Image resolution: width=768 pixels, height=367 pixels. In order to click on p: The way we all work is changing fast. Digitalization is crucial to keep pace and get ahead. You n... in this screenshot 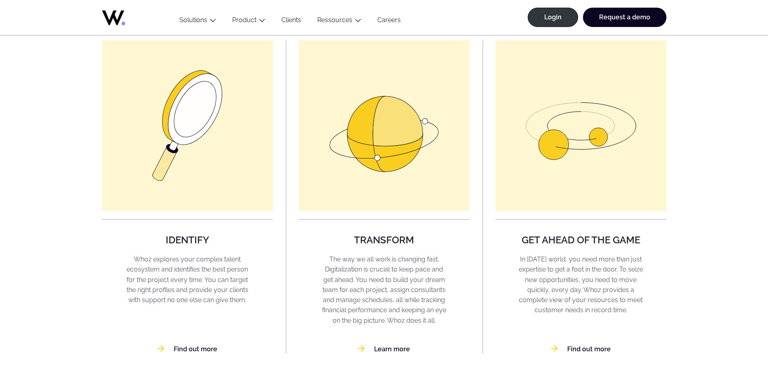, I will do `click(384, 290)`.